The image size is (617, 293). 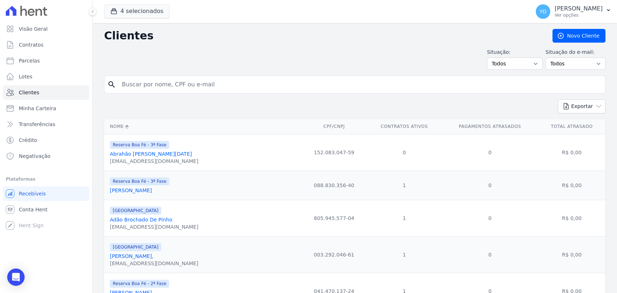 What do you see at coordinates (334, 254) in the screenshot?
I see `td: 003.292.046-61` at bounding box center [334, 254].